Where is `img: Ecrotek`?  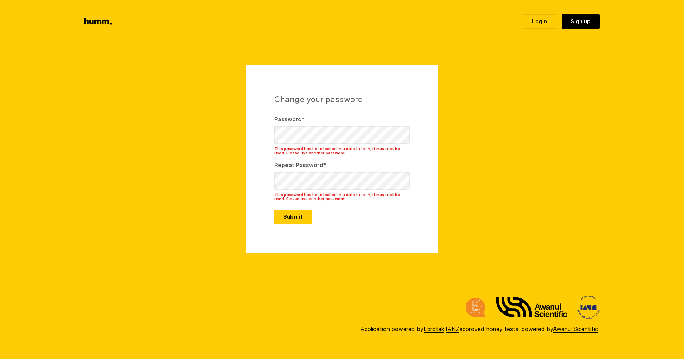
img: Ecrotek is located at coordinates (476, 307).